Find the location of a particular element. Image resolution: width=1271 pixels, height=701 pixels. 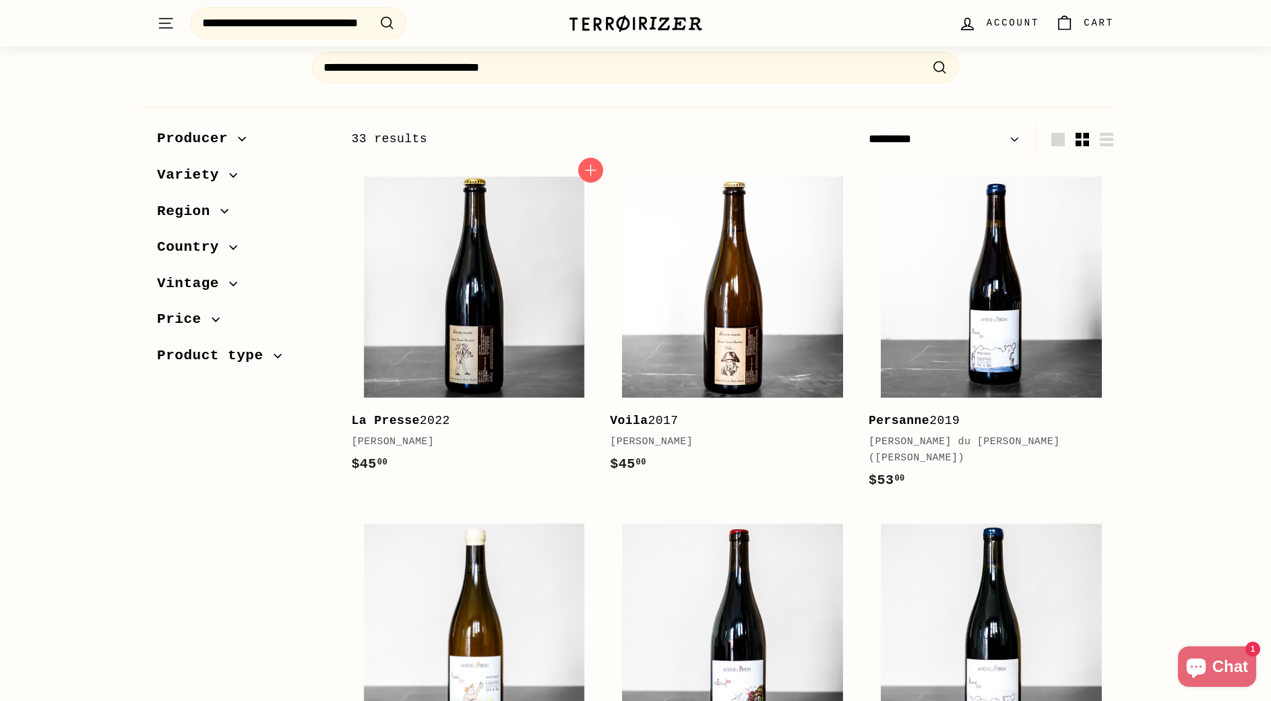

span: Region is located at coordinates (189, 212).